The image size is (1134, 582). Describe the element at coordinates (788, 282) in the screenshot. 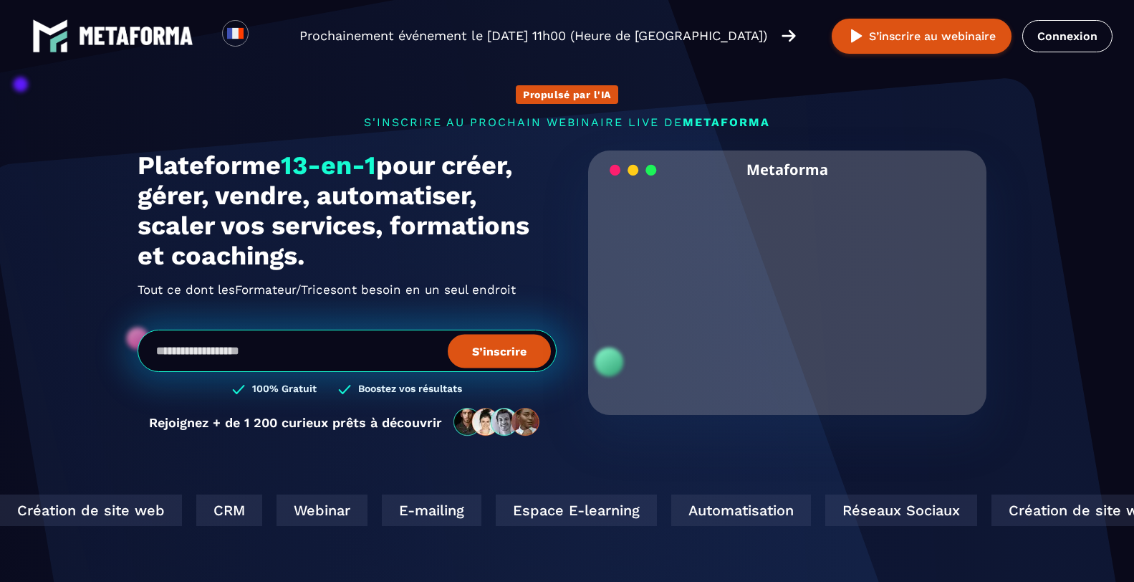

I see `video: Your browser does not support the video tag.` at that location.